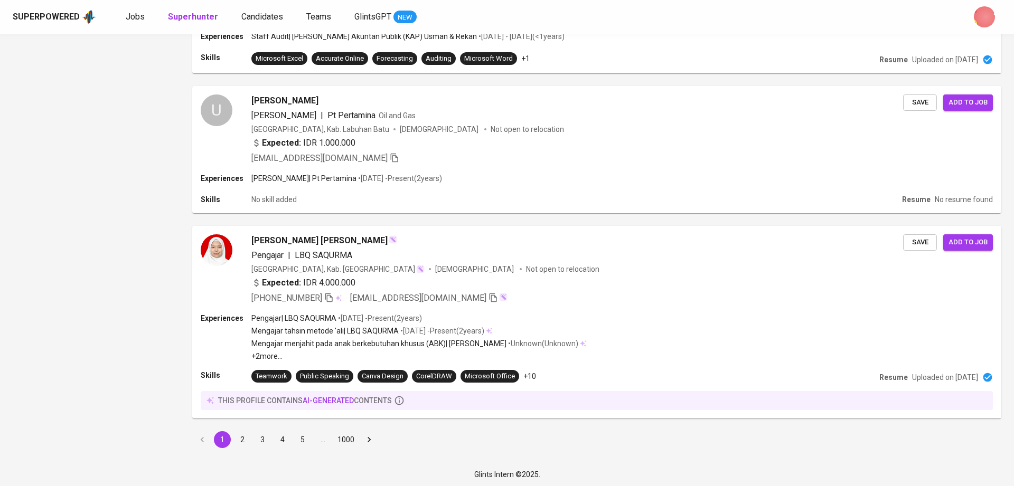 The width and height of the screenshot is (1014, 486). What do you see at coordinates (385, 17) in the screenshot?
I see `a: GlintsGPT NEW` at bounding box center [385, 17].